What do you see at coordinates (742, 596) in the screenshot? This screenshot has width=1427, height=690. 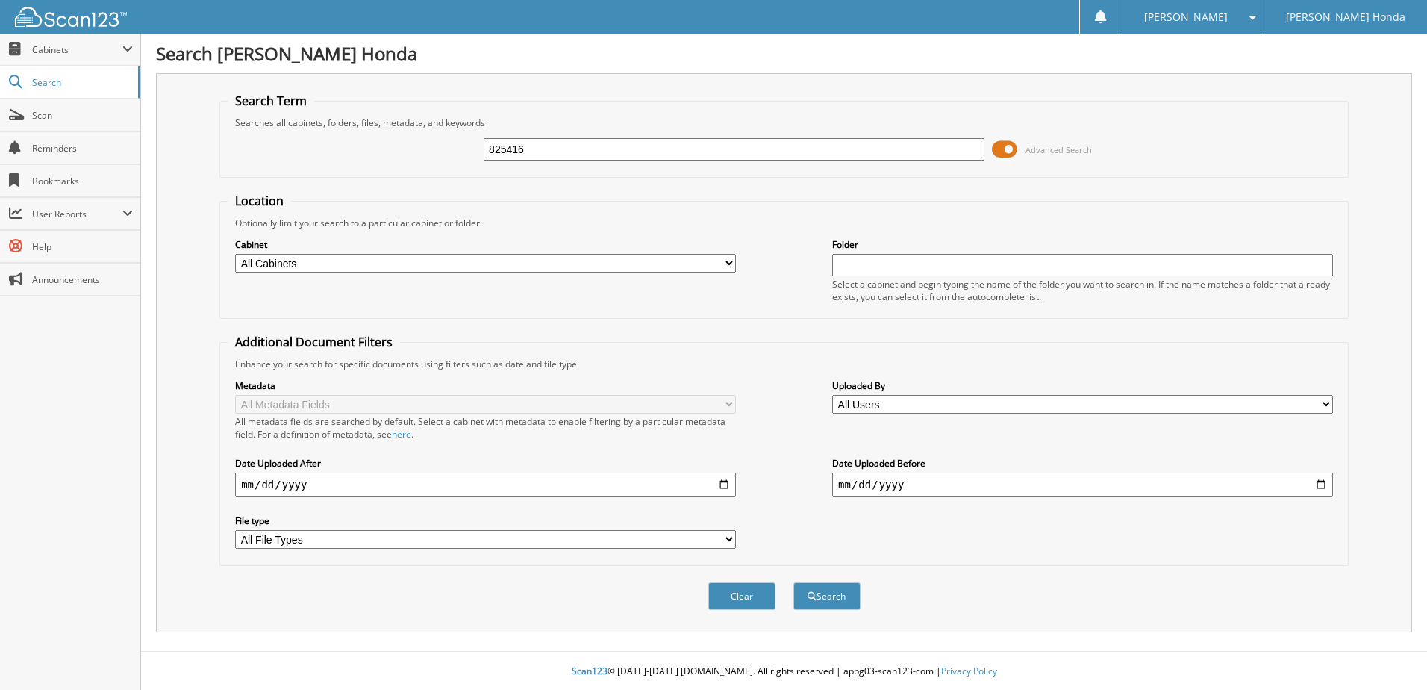 I see `button: Clear` at bounding box center [742, 596].